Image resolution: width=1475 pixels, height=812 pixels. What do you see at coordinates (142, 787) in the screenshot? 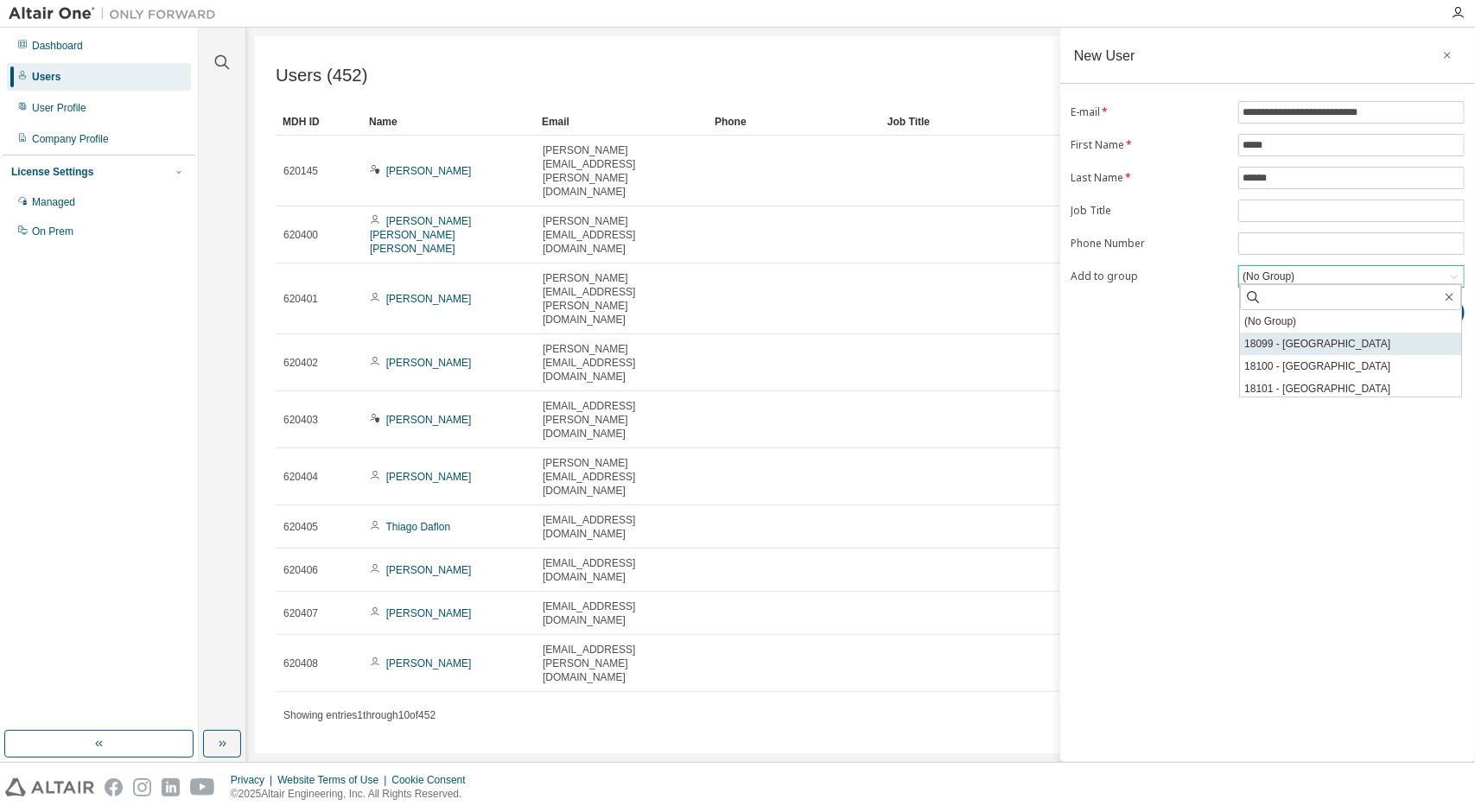
I see `img: instagram.svg` at bounding box center [142, 787].